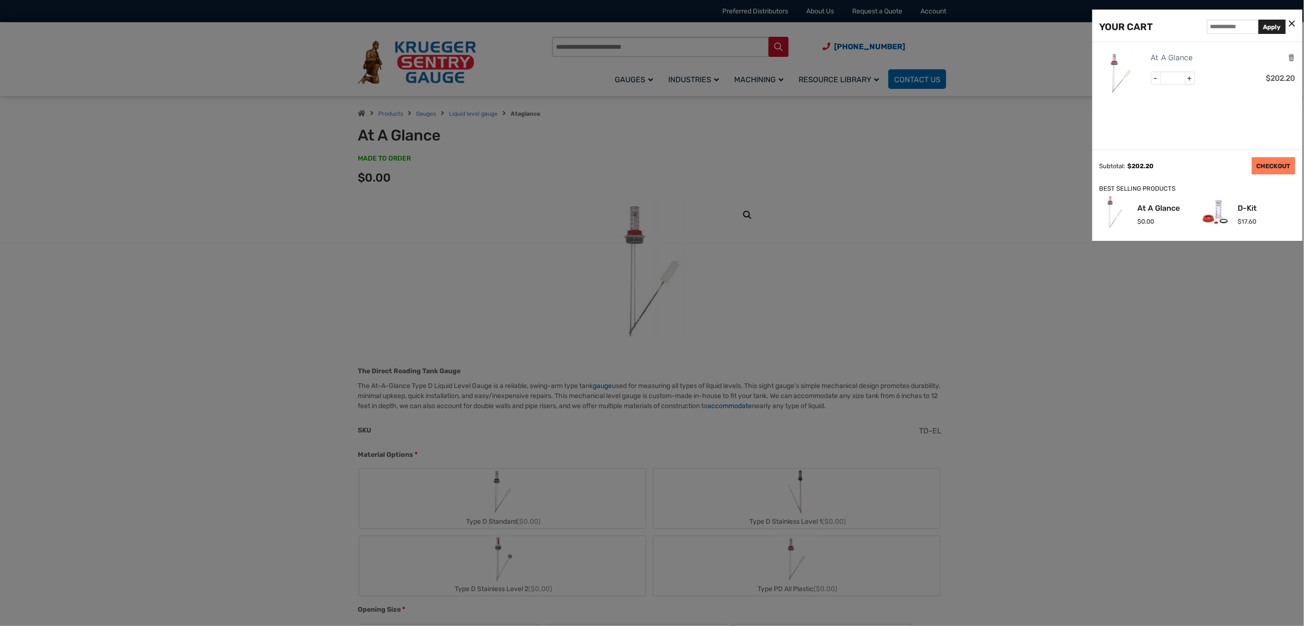 This screenshot has width=1304, height=626. Describe the element at coordinates (1247, 221) in the screenshot. I see `span: 17.60` at that location.